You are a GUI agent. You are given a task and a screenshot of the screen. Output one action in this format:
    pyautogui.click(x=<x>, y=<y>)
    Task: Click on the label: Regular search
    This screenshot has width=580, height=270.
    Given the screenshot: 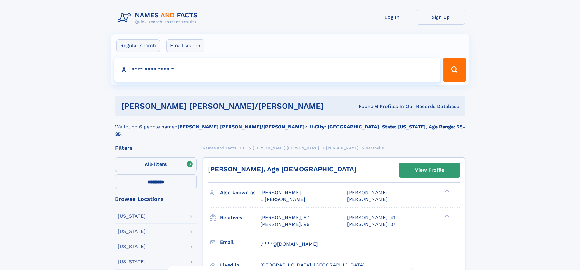 What is the action you would take?
    pyautogui.click(x=138, y=46)
    